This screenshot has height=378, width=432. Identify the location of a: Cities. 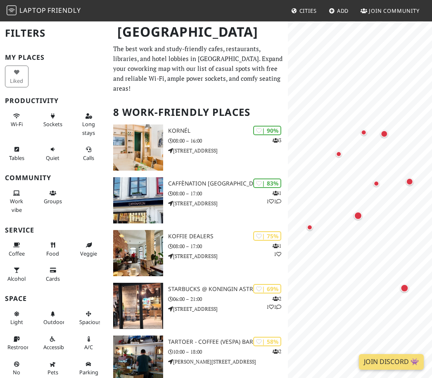
(304, 11).